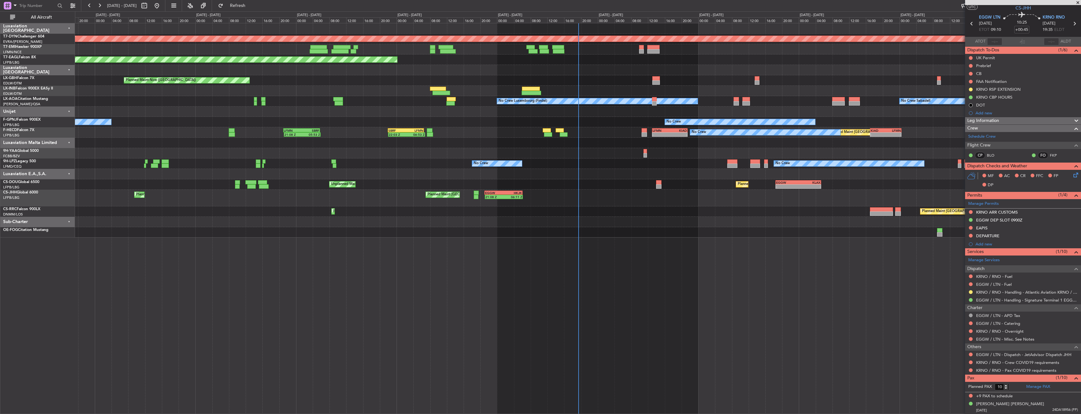  What do you see at coordinates (1027, 244) in the screenshot?
I see `div: Add new` at bounding box center [1027, 244].